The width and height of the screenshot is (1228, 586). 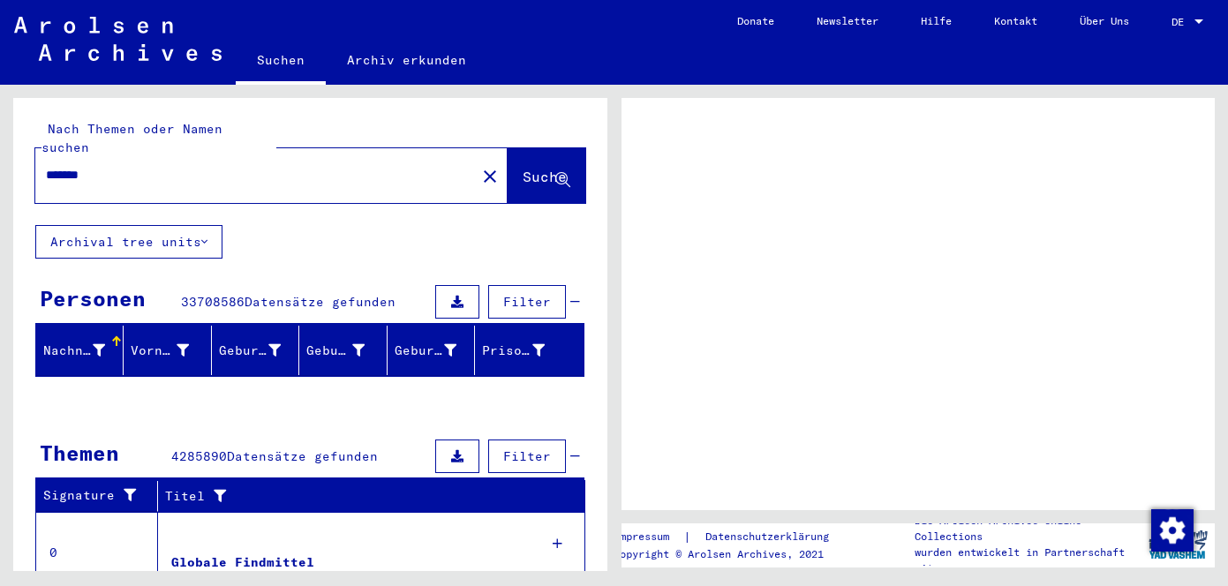 What do you see at coordinates (545, 177) in the screenshot?
I see `span: Suche` at bounding box center [545, 177].